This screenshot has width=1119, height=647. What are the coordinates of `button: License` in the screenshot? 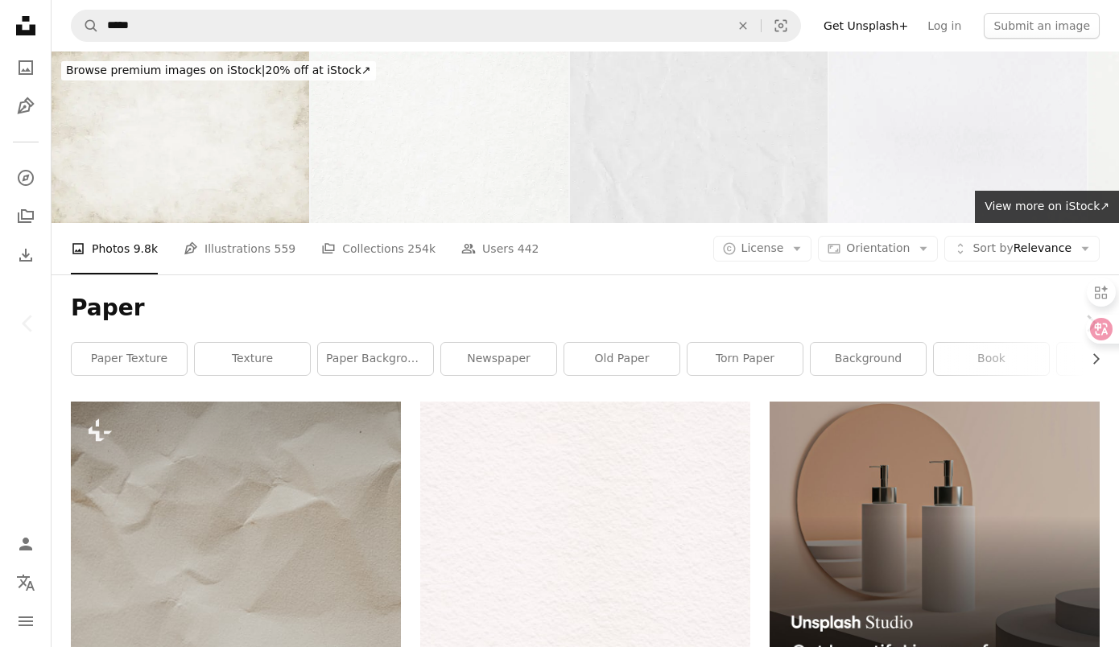 It's located at (762, 249).